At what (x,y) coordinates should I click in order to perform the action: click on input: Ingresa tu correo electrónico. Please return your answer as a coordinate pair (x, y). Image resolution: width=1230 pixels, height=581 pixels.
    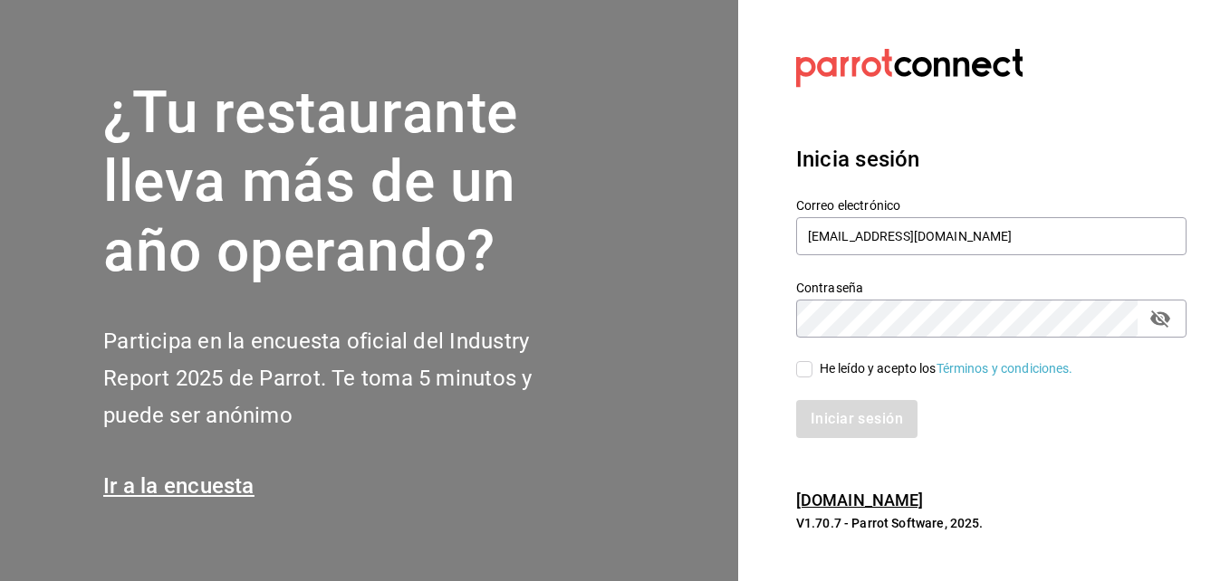
    Looking at the image, I should click on (991, 236).